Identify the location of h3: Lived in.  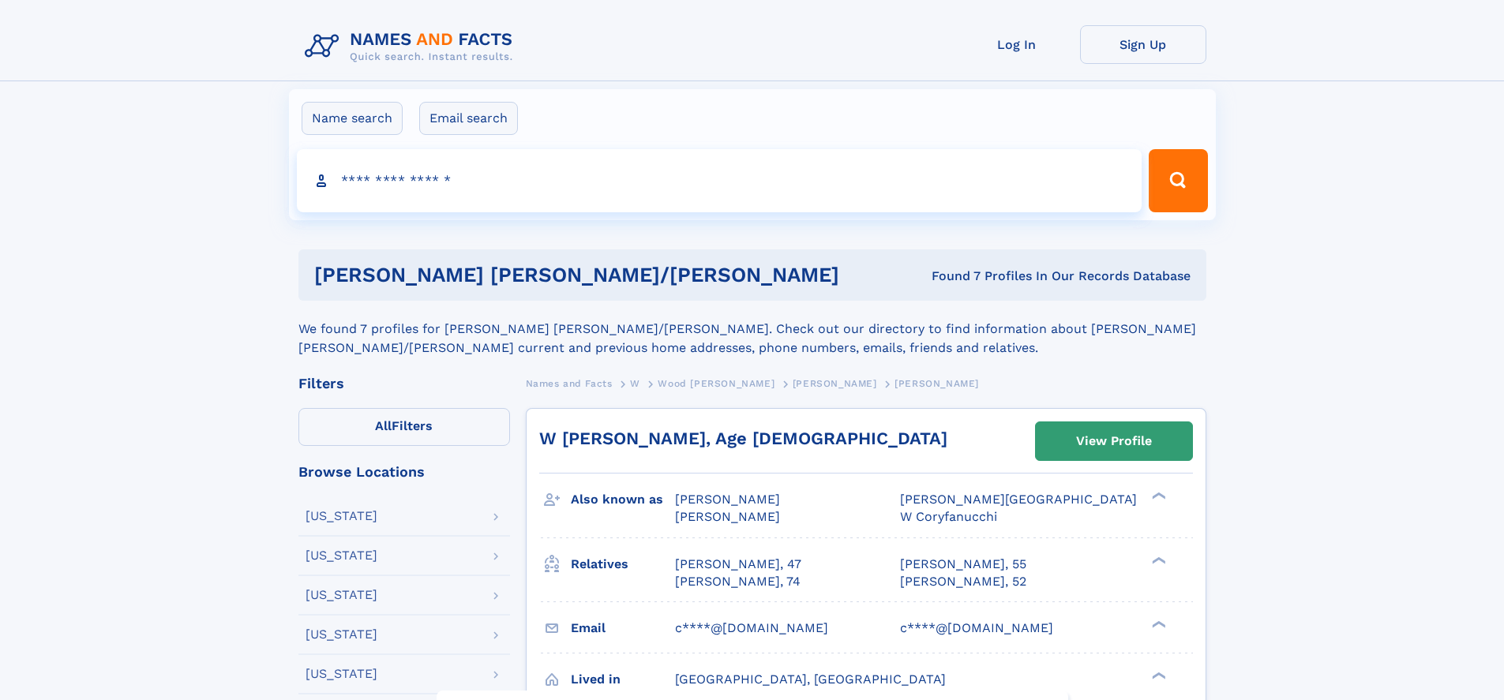
(623, 680).